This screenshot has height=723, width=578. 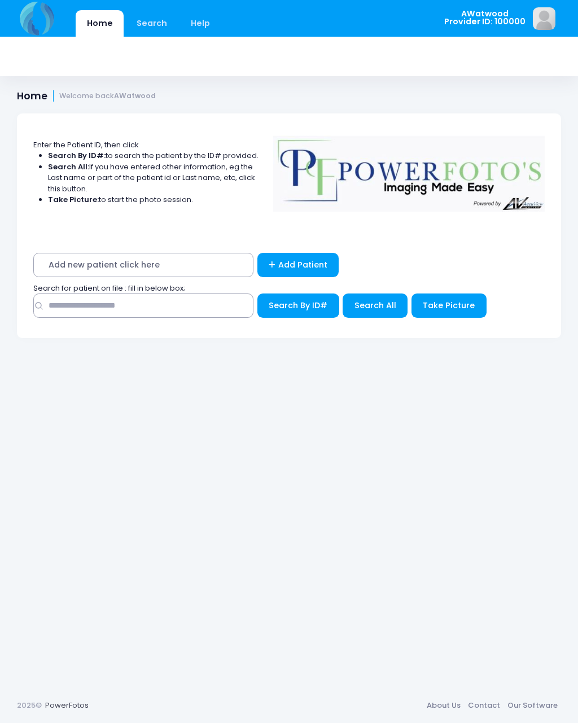 What do you see at coordinates (77, 155) in the screenshot?
I see `strong: Search By ID#:` at bounding box center [77, 155].